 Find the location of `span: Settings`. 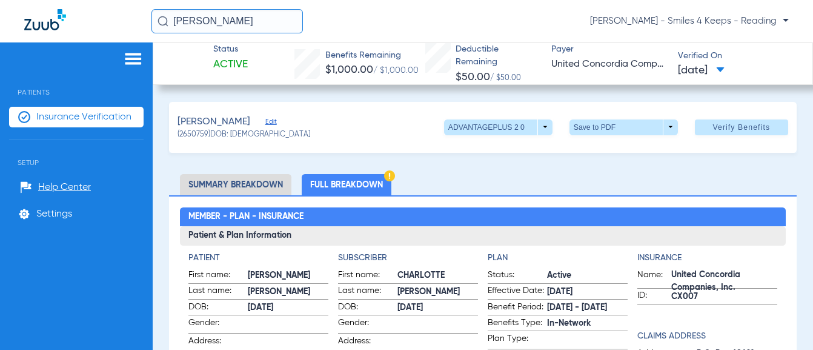

span: Settings is located at coordinates (54, 214).